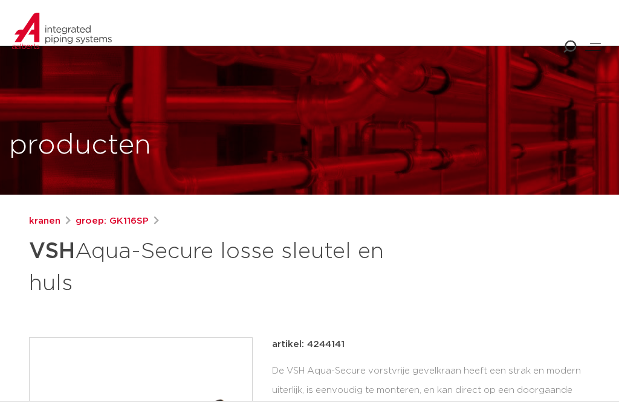 This screenshot has width=619, height=402. Describe the element at coordinates (308, 345) in the screenshot. I see `p: artikel: 4244141` at that location.